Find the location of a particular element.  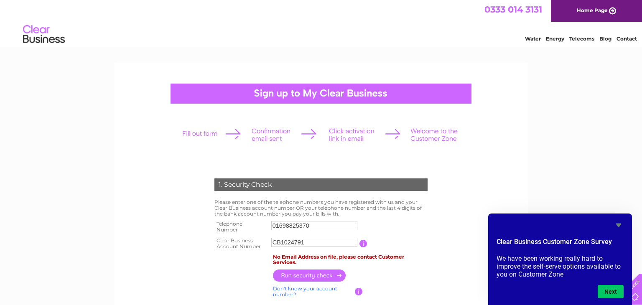

span: 0333 014 3131 is located at coordinates (513, 9).